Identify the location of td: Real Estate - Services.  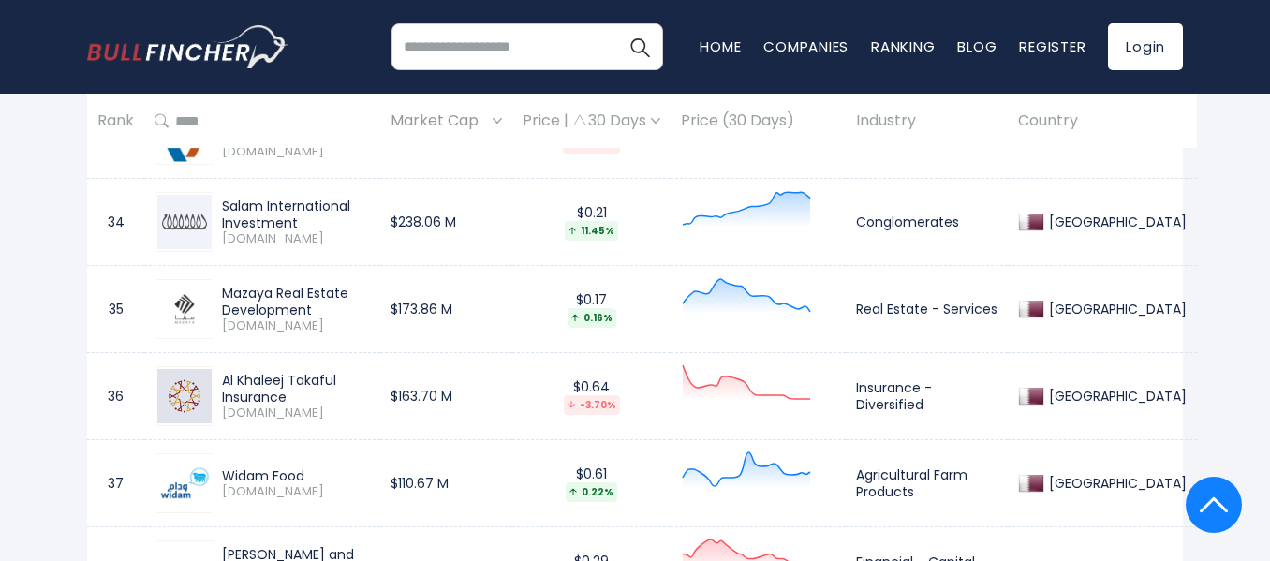
(927, 309).